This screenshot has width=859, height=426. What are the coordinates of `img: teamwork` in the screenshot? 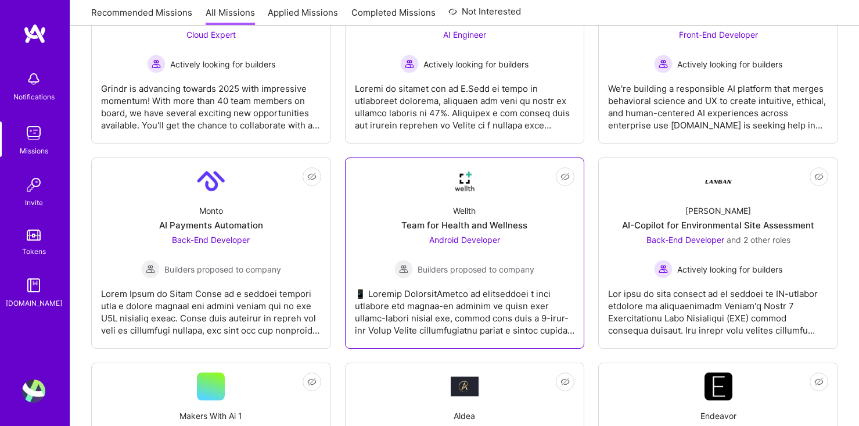 It's located at (34, 133).